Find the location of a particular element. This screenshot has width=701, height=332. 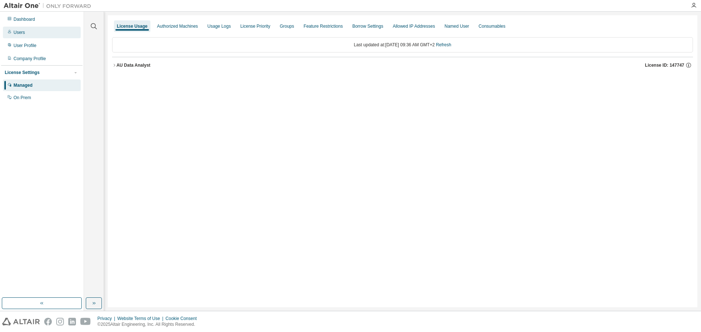

div: Feature Restrictions is located at coordinates (323, 26).